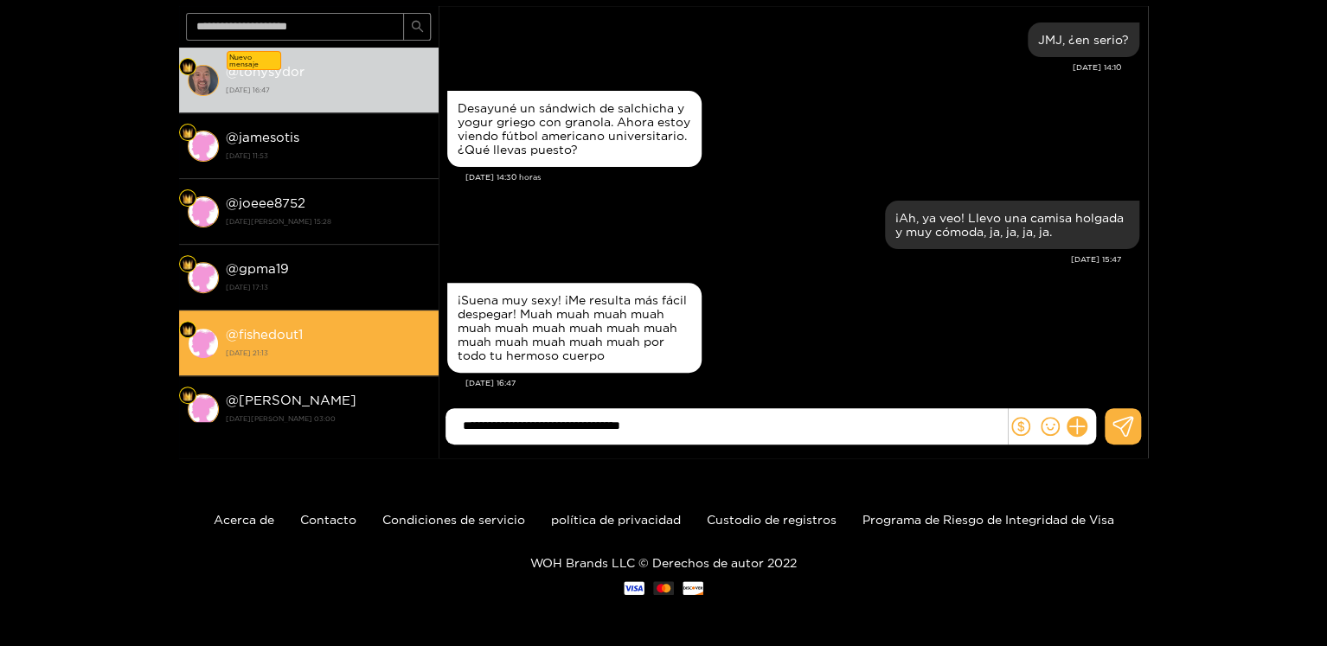  Describe the element at coordinates (272, 202) in the screenshot. I see `font: joeee8752` at that location.